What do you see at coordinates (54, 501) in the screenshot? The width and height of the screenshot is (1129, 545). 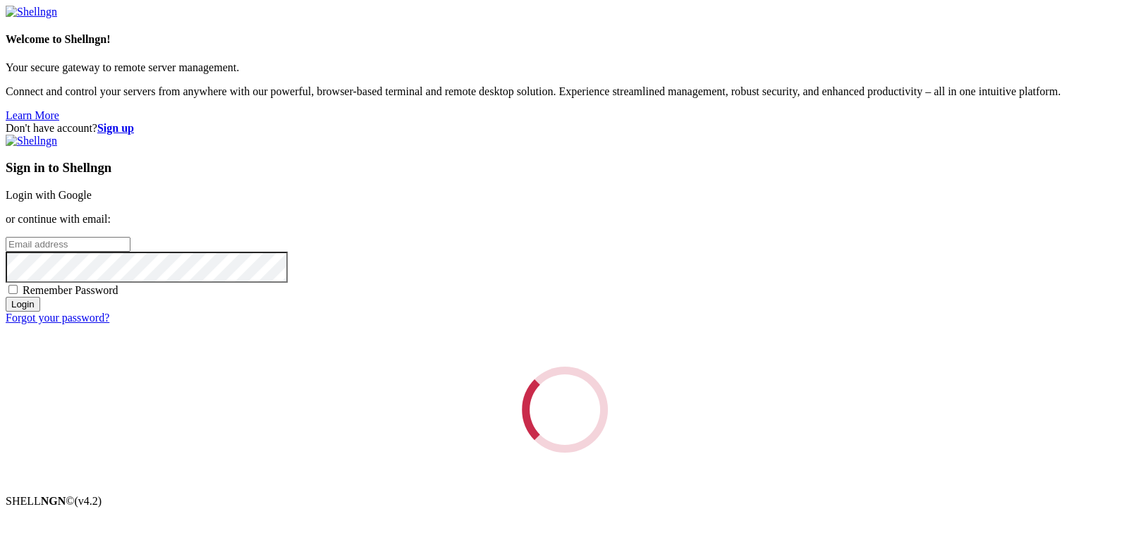 I see `span: SHELL ©` at bounding box center [54, 501].